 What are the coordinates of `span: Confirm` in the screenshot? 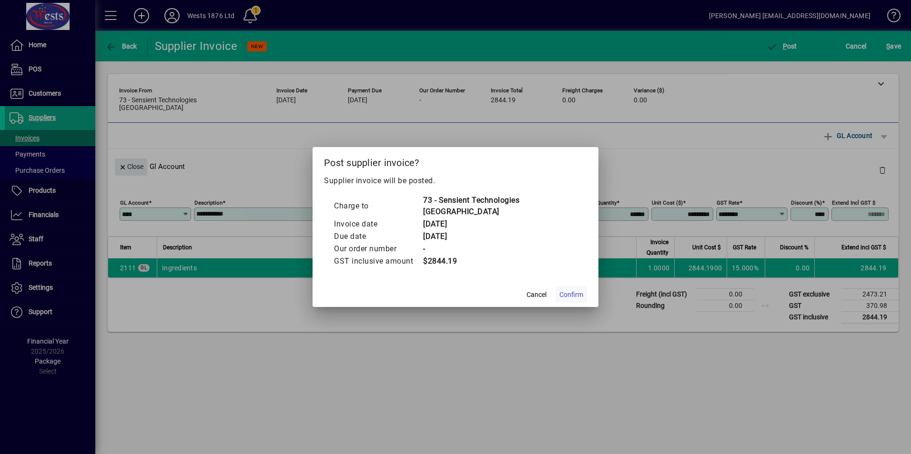 It's located at (571, 295).